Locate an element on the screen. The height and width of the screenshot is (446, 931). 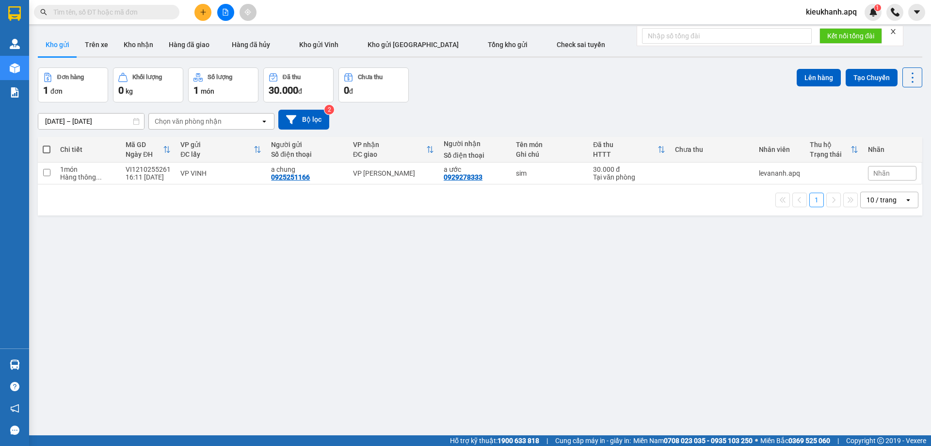
img: icon-new-feature is located at coordinates (873, 12).